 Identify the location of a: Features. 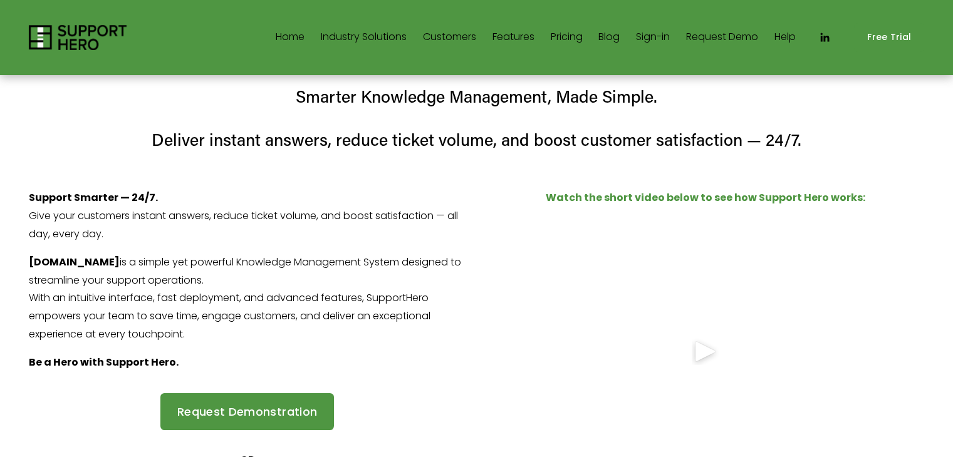
(513, 38).